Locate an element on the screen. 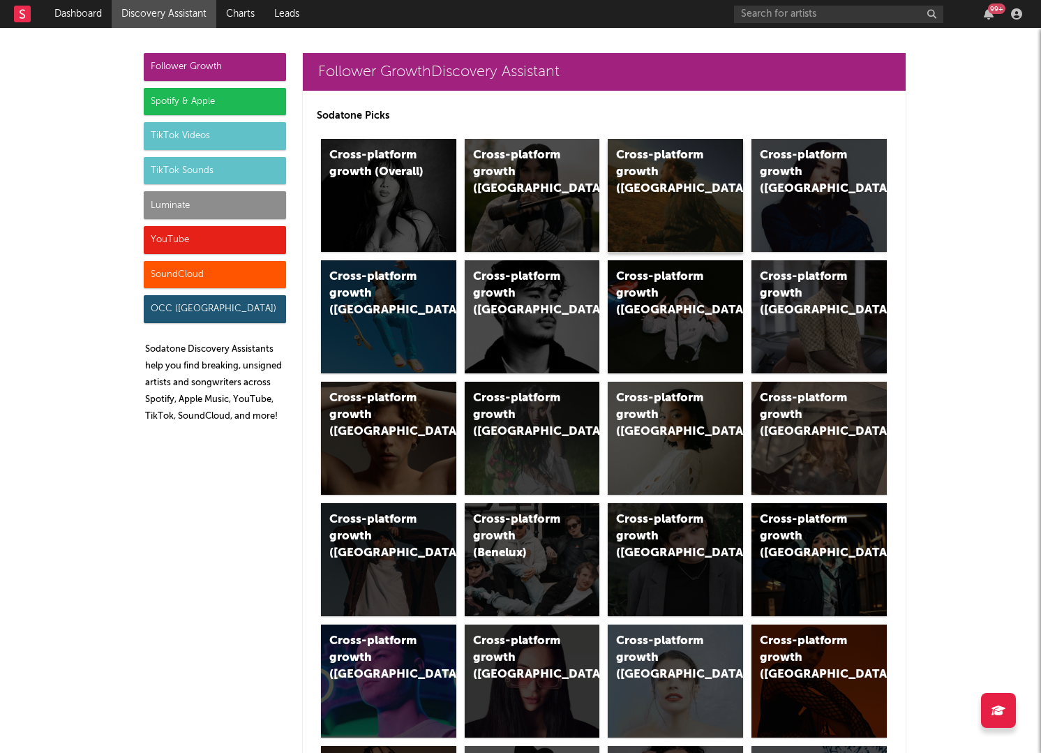 The height and width of the screenshot is (753, 1041). div: 99 + is located at coordinates (996, 8).